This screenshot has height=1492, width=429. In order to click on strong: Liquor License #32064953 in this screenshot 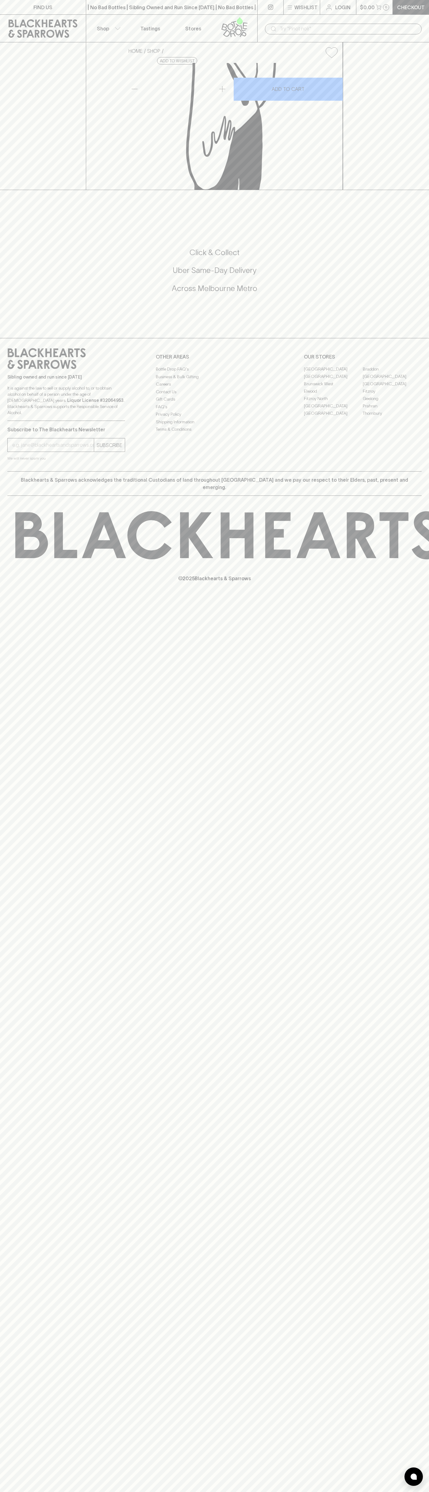, I will do `click(95, 400)`.